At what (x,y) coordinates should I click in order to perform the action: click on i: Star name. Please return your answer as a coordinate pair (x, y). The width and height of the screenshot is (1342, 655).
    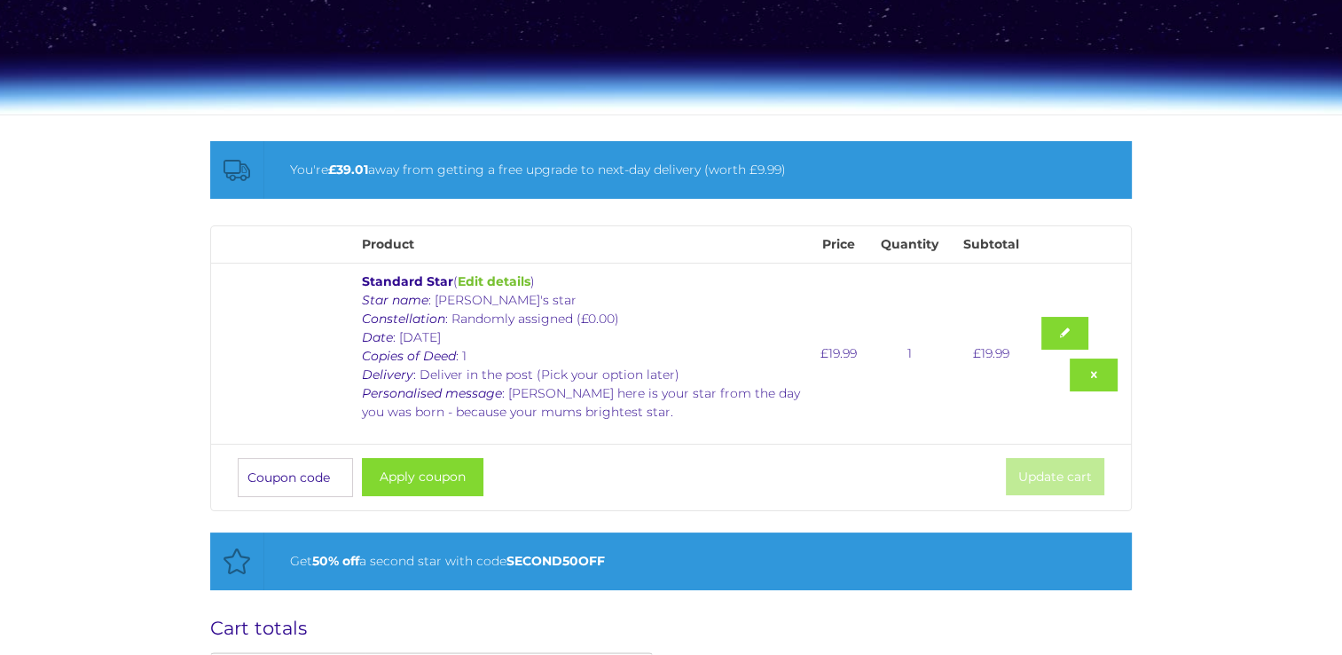
    Looking at the image, I should click on (395, 300).